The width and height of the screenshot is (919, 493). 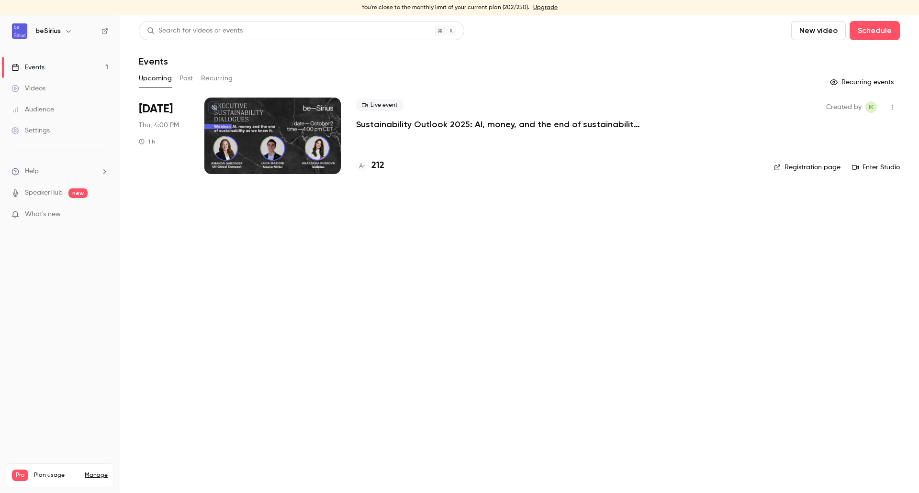 I want to click on h6: beSirius, so click(x=48, y=31).